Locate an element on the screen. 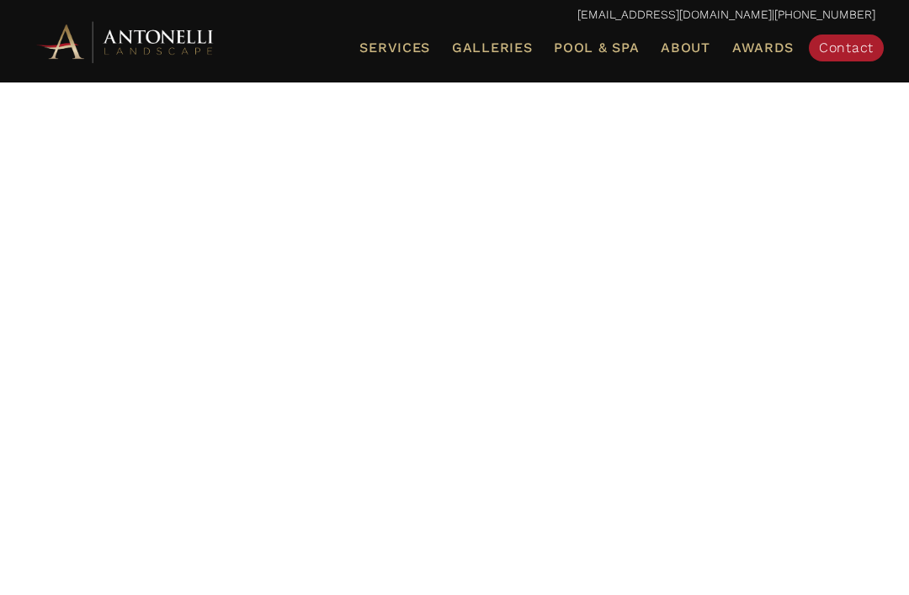 The image size is (909, 595). img: Antonelli Horizontal Logo is located at coordinates (126, 41).